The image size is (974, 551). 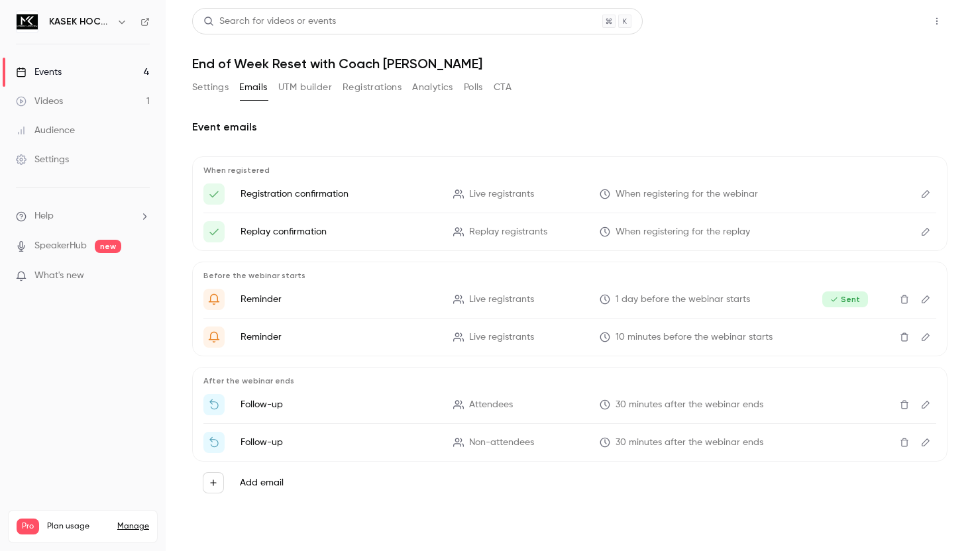 I want to click on button: Polls, so click(x=473, y=87).